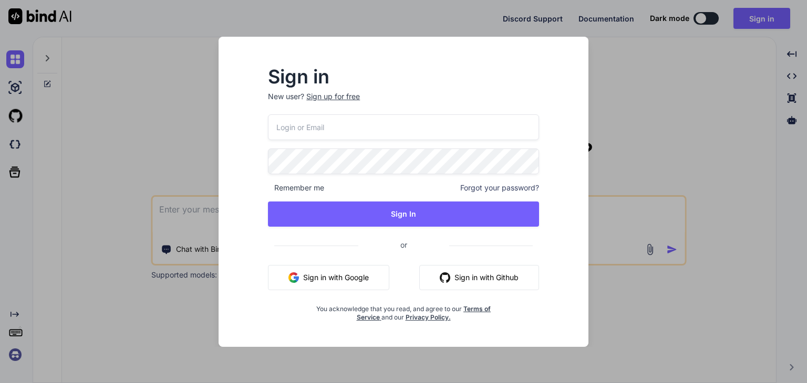 The height and width of the screenshot is (383, 807). What do you see at coordinates (445, 278) in the screenshot?
I see `img: github` at bounding box center [445, 278].